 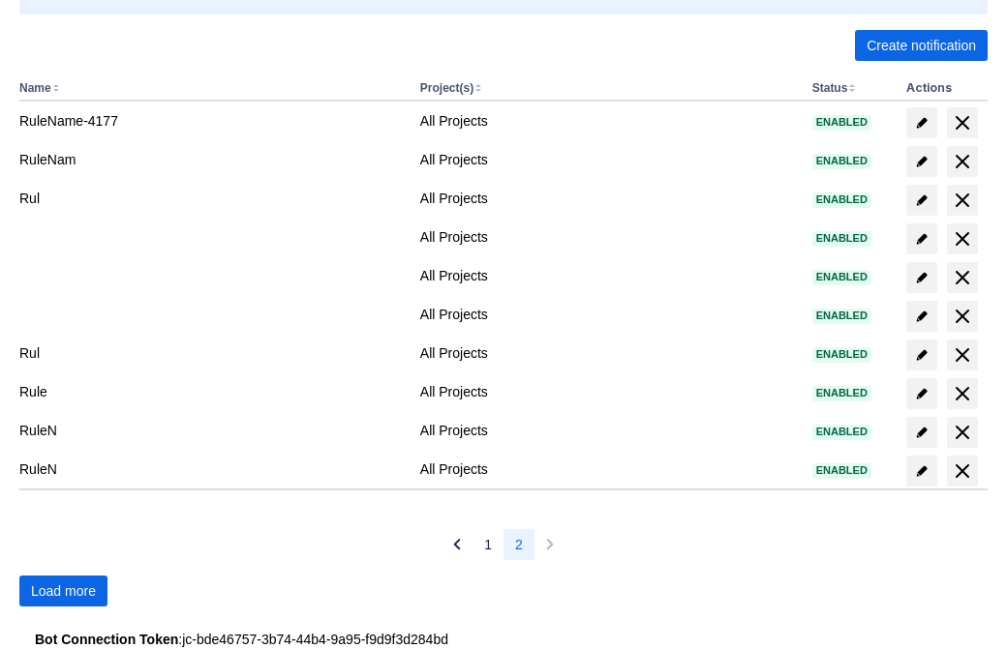 What do you see at coordinates (446, 88) in the screenshot?
I see `button: Project(s)` at bounding box center [446, 88].